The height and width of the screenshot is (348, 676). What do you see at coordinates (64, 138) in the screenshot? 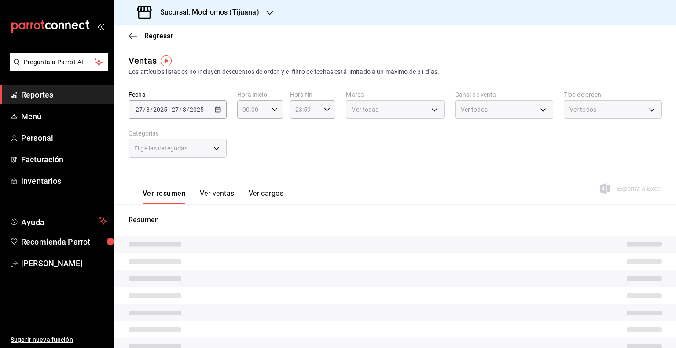
I see `span: Personal` at bounding box center [64, 138].